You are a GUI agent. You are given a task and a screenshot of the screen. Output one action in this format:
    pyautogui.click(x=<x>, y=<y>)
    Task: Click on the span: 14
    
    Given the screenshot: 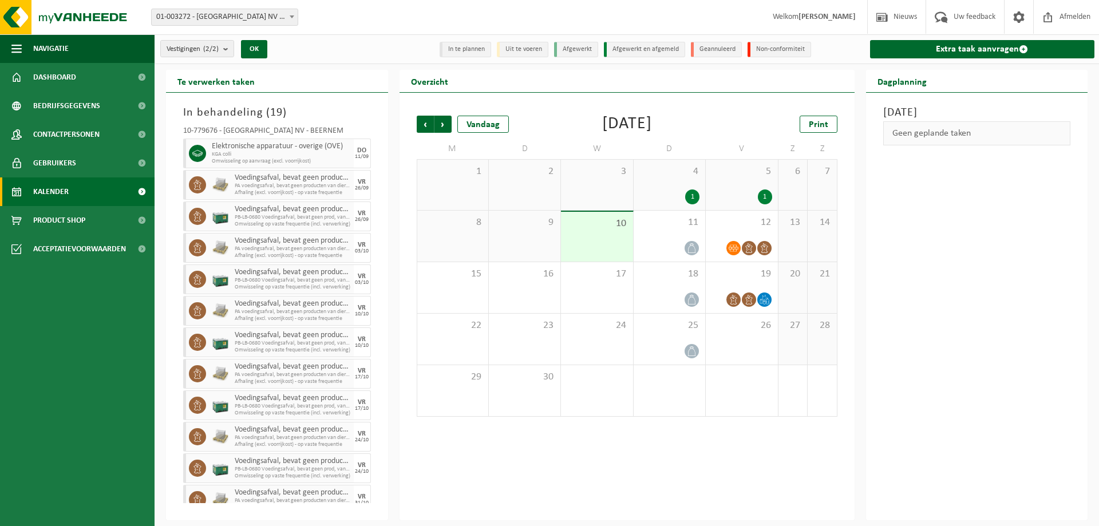 What is the action you would take?
    pyautogui.click(x=822, y=223)
    